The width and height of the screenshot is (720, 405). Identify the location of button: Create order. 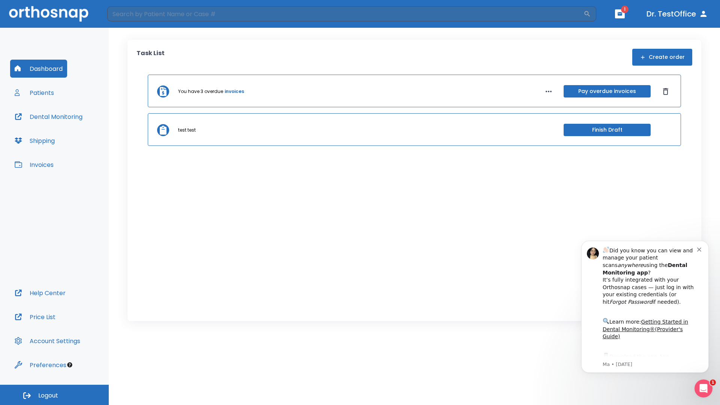
(662, 57).